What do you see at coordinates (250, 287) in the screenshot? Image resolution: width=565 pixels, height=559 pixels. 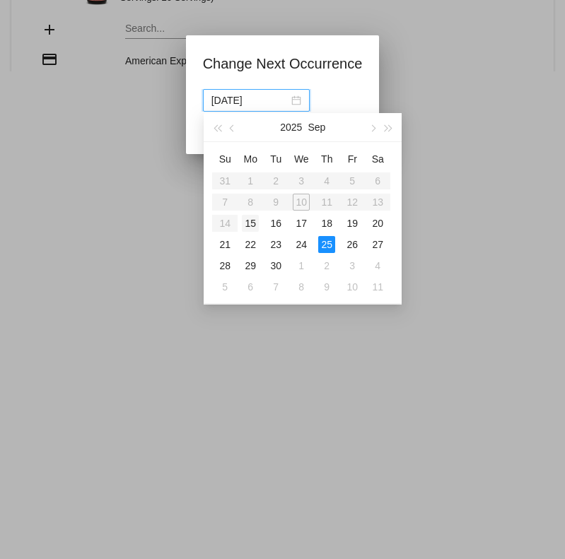 I see `div: 6` at bounding box center [250, 287].